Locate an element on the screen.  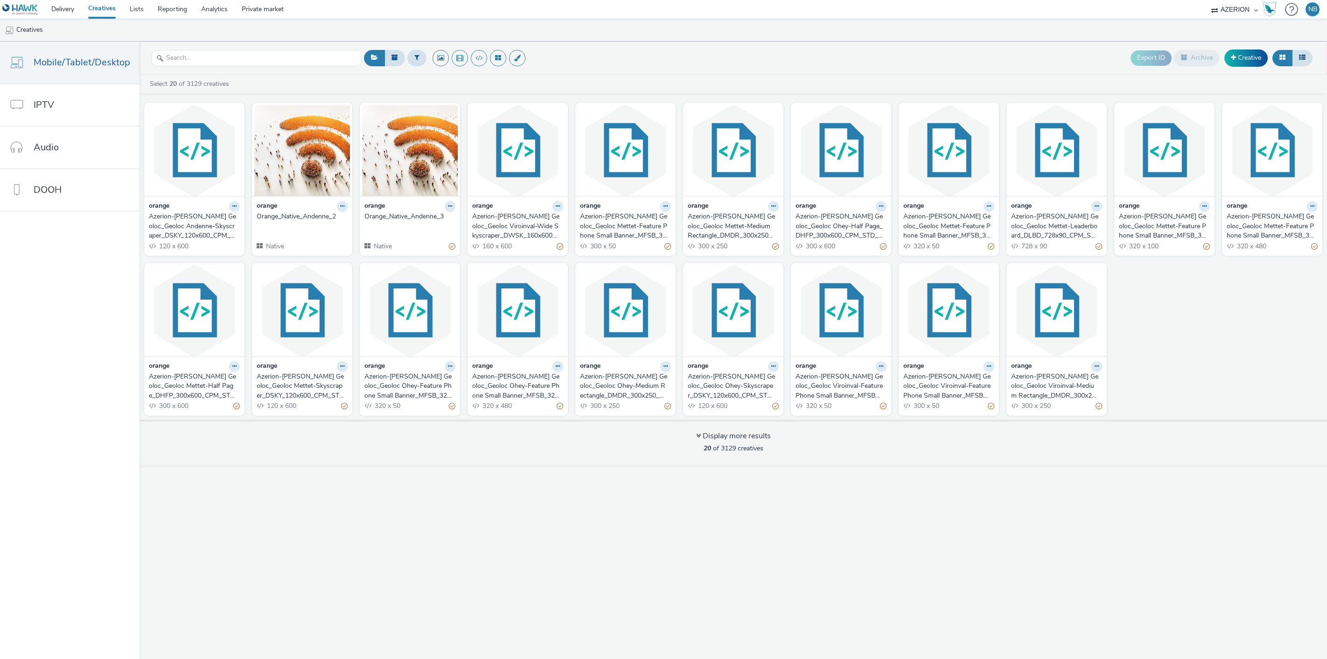
button: Grid is located at coordinates (1282, 58).